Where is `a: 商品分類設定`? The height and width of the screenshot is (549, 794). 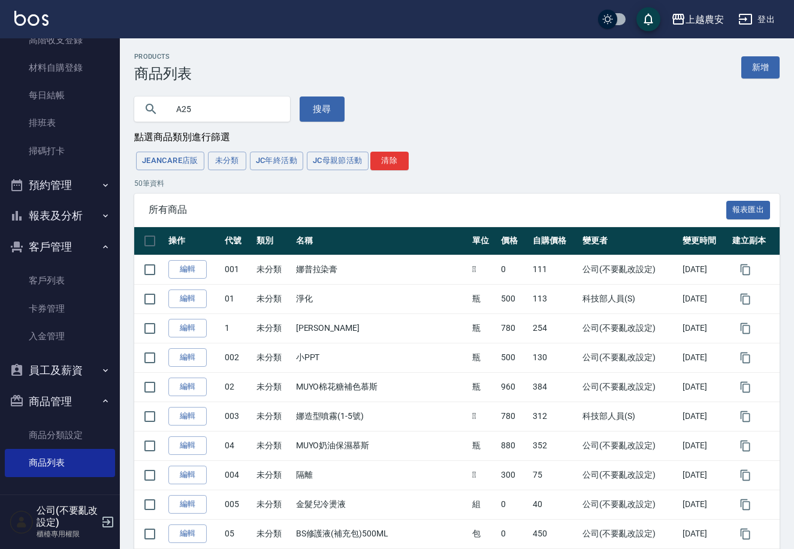
a: 商品分類設定 is located at coordinates (60, 435).